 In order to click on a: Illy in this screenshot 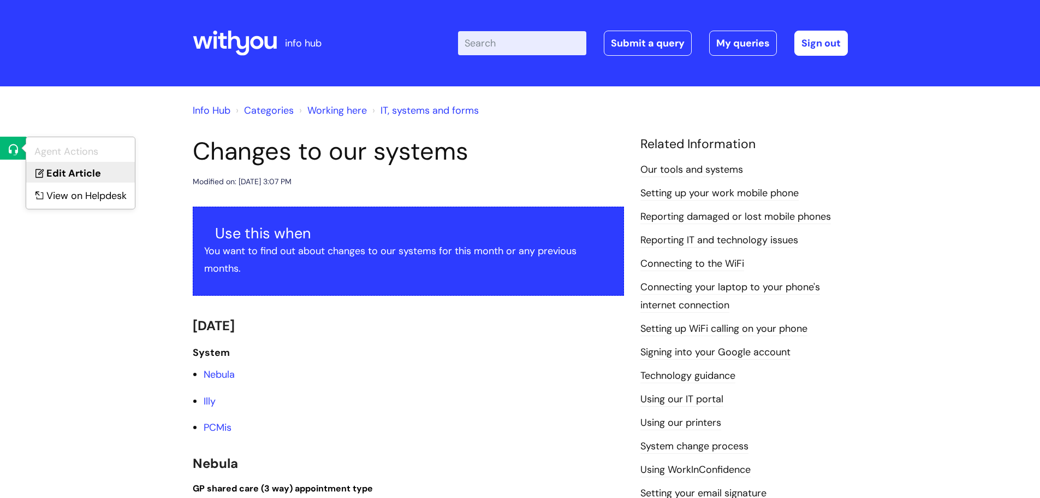, I will do `click(210, 401)`.